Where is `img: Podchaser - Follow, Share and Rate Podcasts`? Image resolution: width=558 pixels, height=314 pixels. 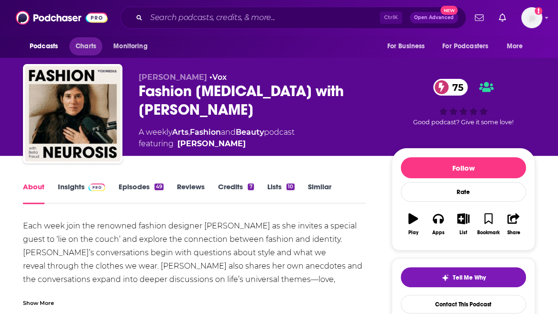
img: Podchaser - Follow, Share and Rate Podcasts is located at coordinates (62, 18).